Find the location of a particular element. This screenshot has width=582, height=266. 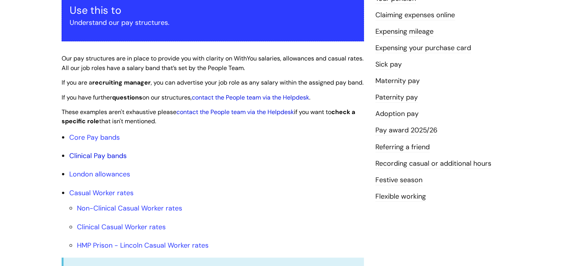

a: Expensing your purchase card is located at coordinates (423, 48).